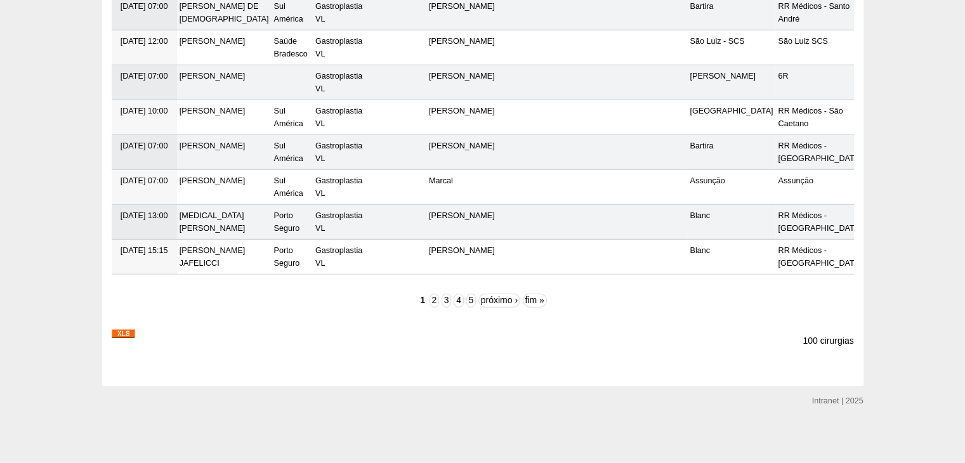 The image size is (965, 463). What do you see at coordinates (819, 48) in the screenshot?
I see `td: São Luiz SCS` at bounding box center [819, 48].